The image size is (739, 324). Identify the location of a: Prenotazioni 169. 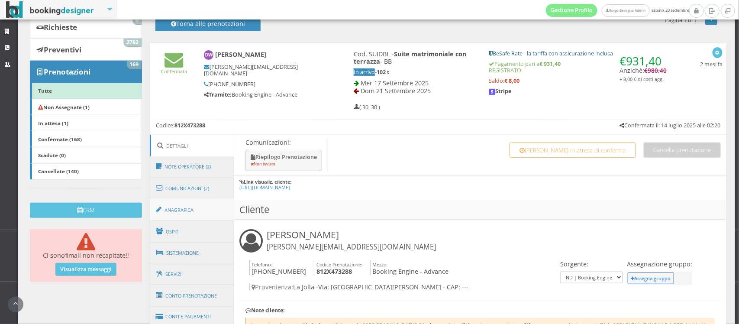
(86, 72).